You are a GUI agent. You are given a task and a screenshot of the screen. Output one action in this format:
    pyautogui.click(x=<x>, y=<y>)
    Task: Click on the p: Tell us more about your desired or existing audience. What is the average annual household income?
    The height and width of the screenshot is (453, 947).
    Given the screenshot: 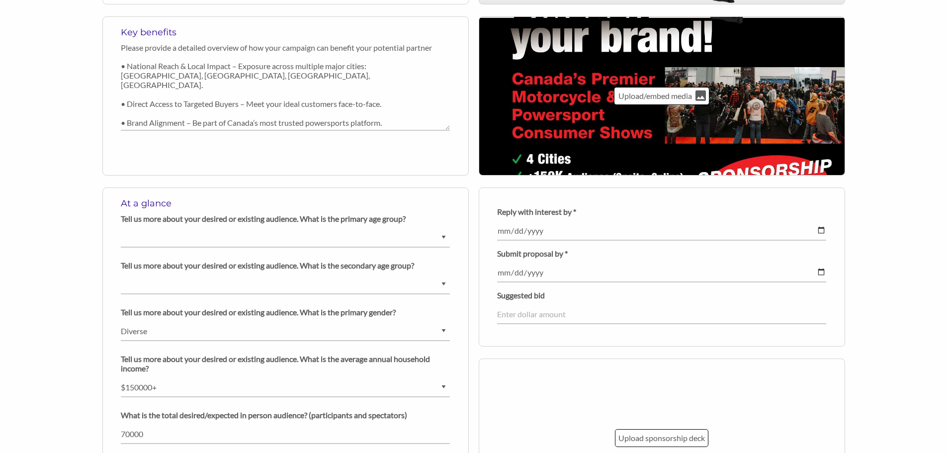 What is the action you would take?
    pyautogui.click(x=285, y=363)
    